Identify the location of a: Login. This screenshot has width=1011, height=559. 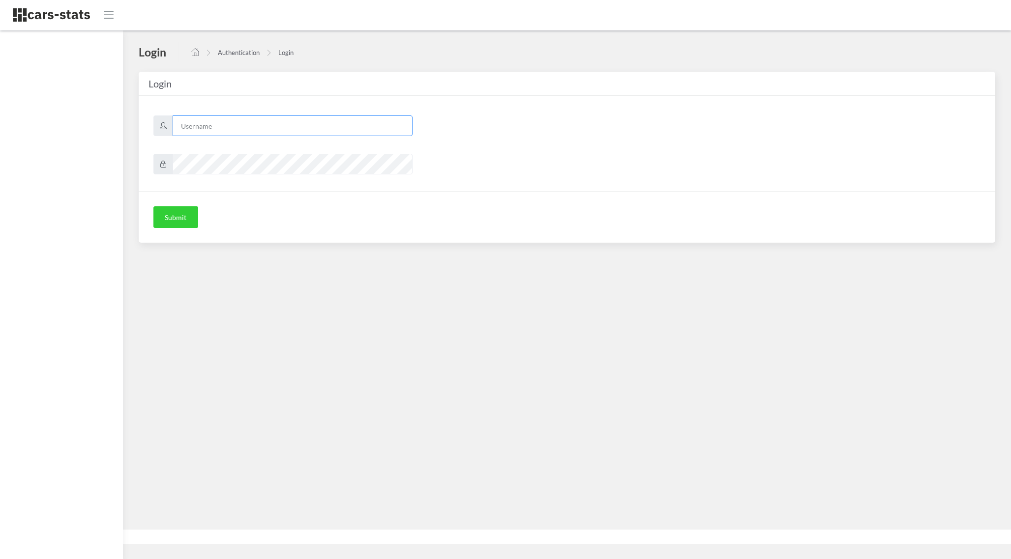
(286, 53).